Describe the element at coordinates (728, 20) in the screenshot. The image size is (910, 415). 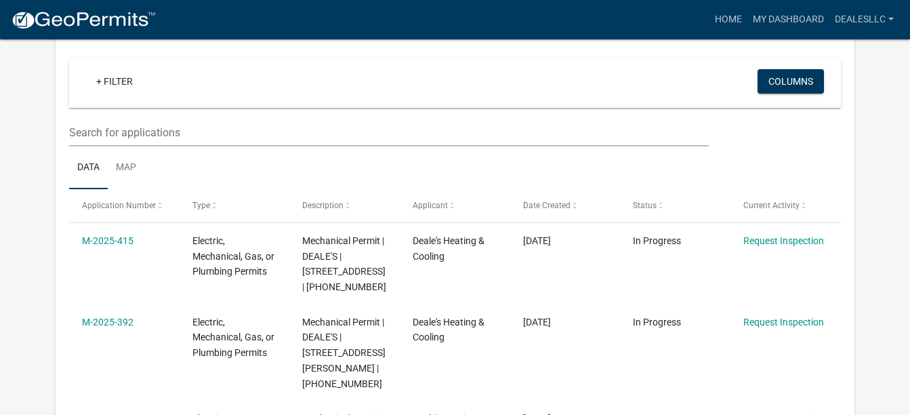
I see `a: Home` at that location.